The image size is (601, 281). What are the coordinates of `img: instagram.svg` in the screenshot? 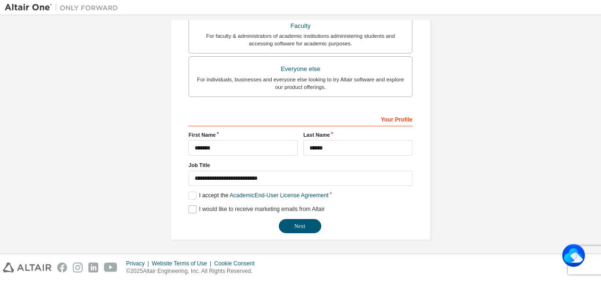 It's located at (78, 267).